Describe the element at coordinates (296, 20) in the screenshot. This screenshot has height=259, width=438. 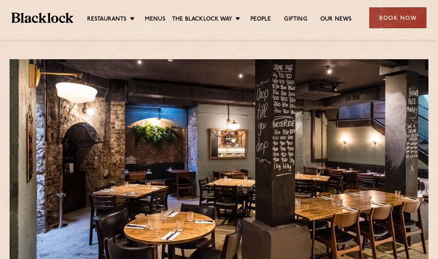
I see `a: Gifting` at that location.